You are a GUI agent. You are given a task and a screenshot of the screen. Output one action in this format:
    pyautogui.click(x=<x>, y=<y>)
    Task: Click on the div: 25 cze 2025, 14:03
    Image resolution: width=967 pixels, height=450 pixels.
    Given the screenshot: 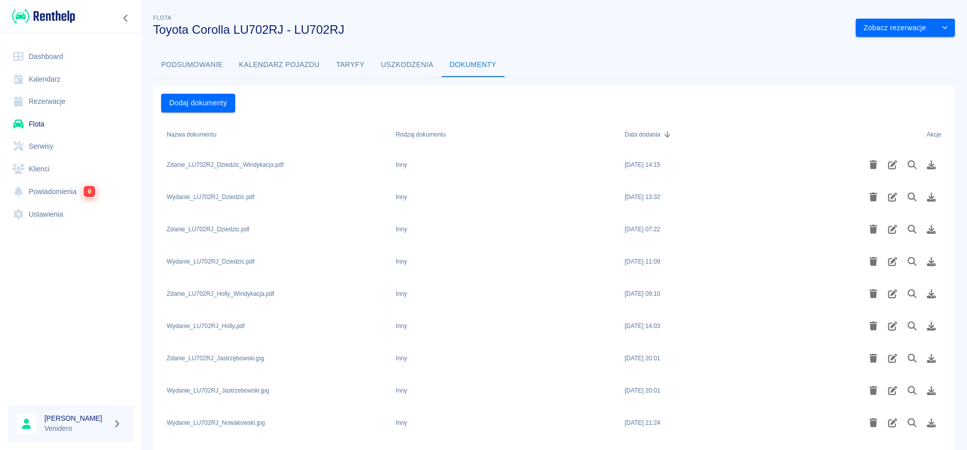 What is the action you would take?
    pyautogui.click(x=642, y=326)
    